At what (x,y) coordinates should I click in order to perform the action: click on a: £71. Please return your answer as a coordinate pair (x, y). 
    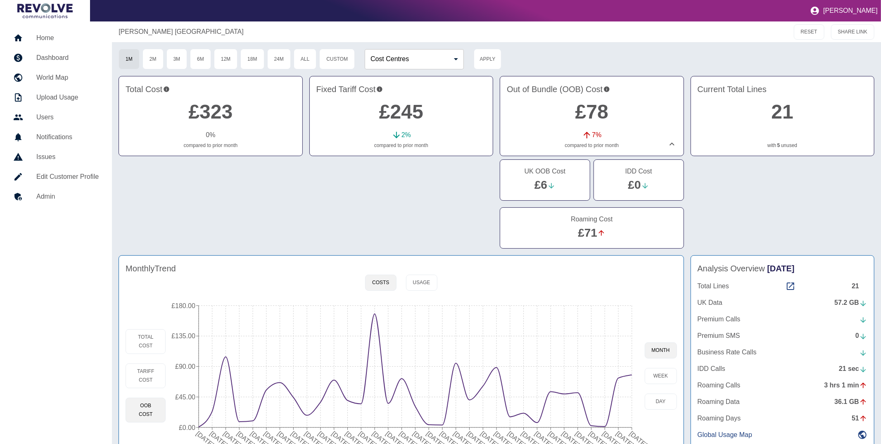
    Looking at the image, I should click on (588, 233).